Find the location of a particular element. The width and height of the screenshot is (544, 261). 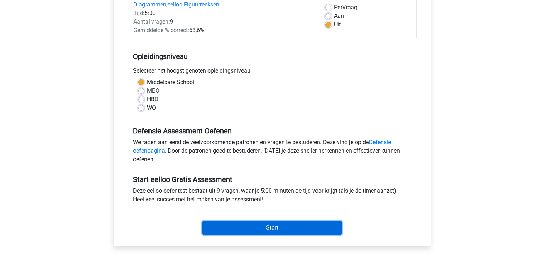

span: Tijd: is located at coordinates (139, 13).